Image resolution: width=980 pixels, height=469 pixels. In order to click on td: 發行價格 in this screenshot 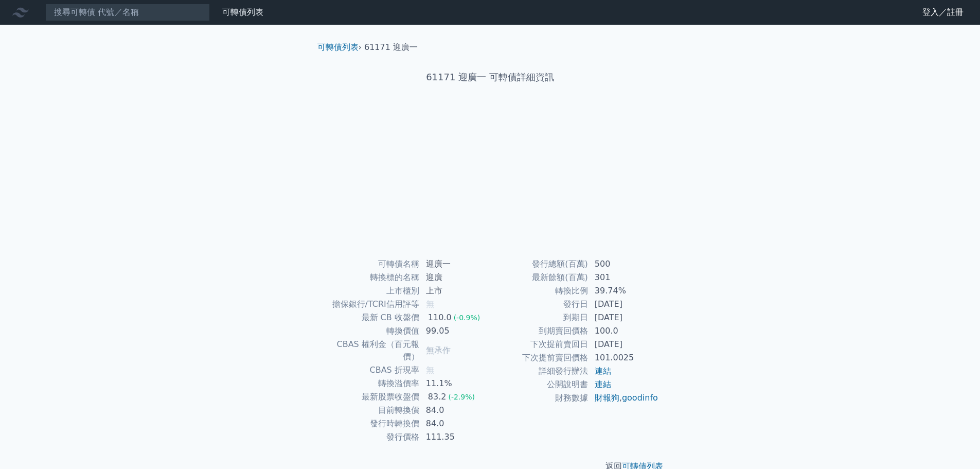, I will do `click(370, 437)`.